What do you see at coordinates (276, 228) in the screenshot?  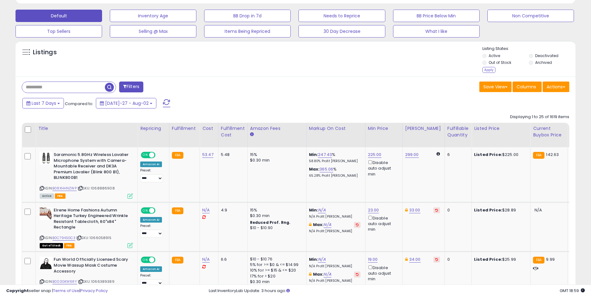 I see `div: $10 - $10.90` at bounding box center [276, 228].